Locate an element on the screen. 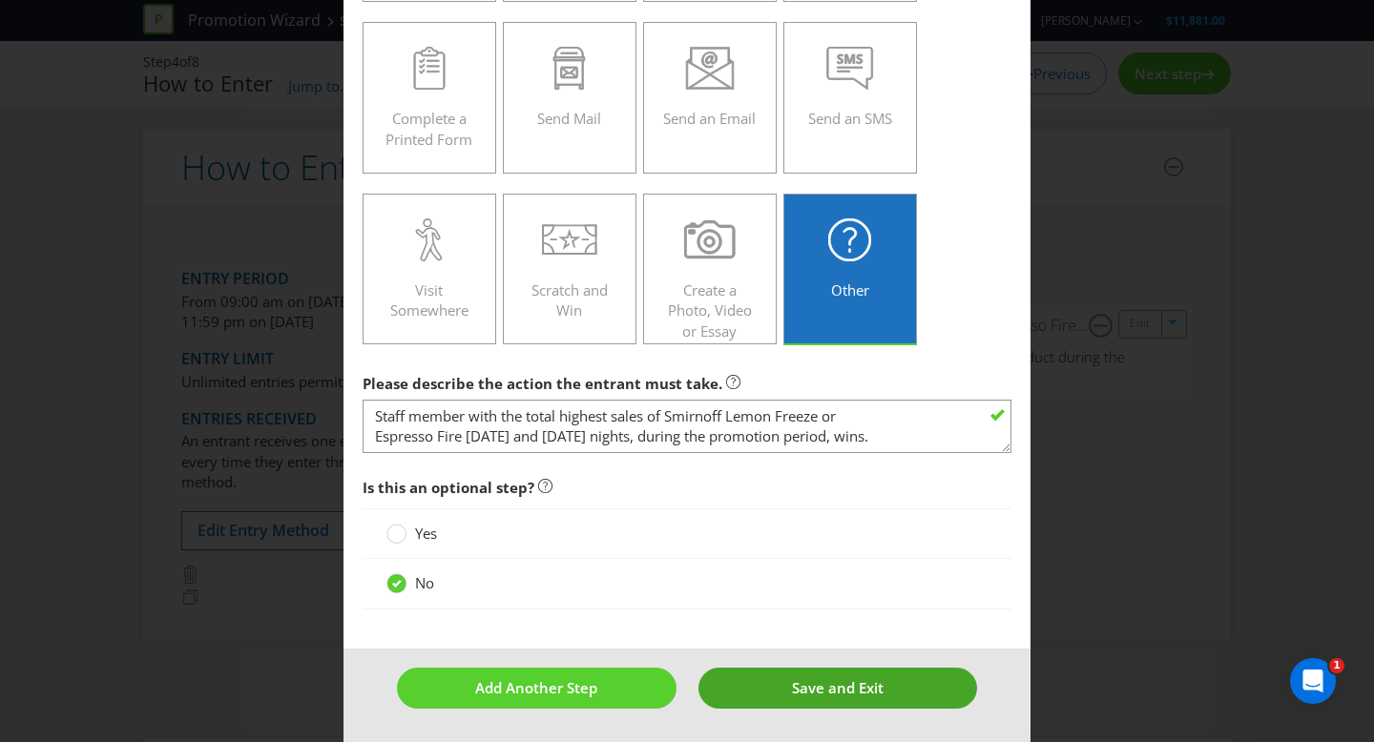 The height and width of the screenshot is (742, 1374). span: No is located at coordinates (425, 583).